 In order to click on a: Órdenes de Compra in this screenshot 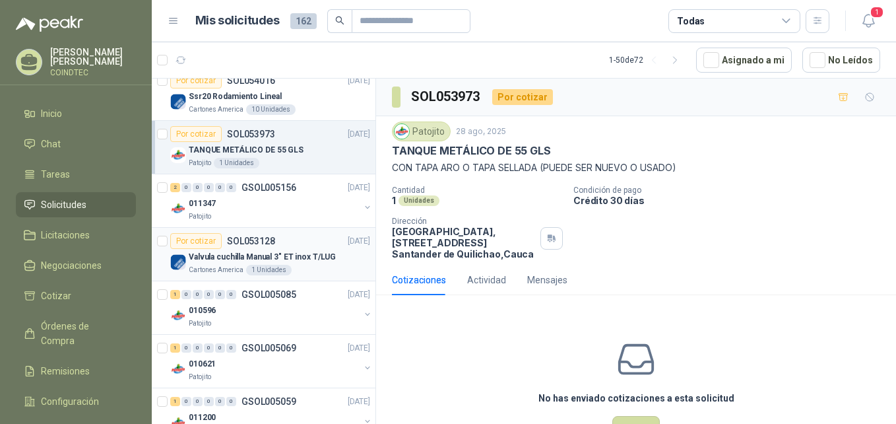, I will do `click(76, 333)`.